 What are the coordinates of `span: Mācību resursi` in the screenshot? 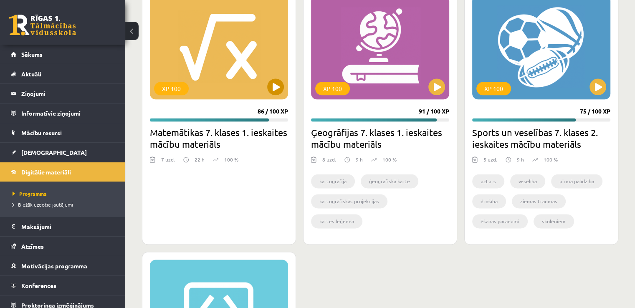 It's located at (41, 133).